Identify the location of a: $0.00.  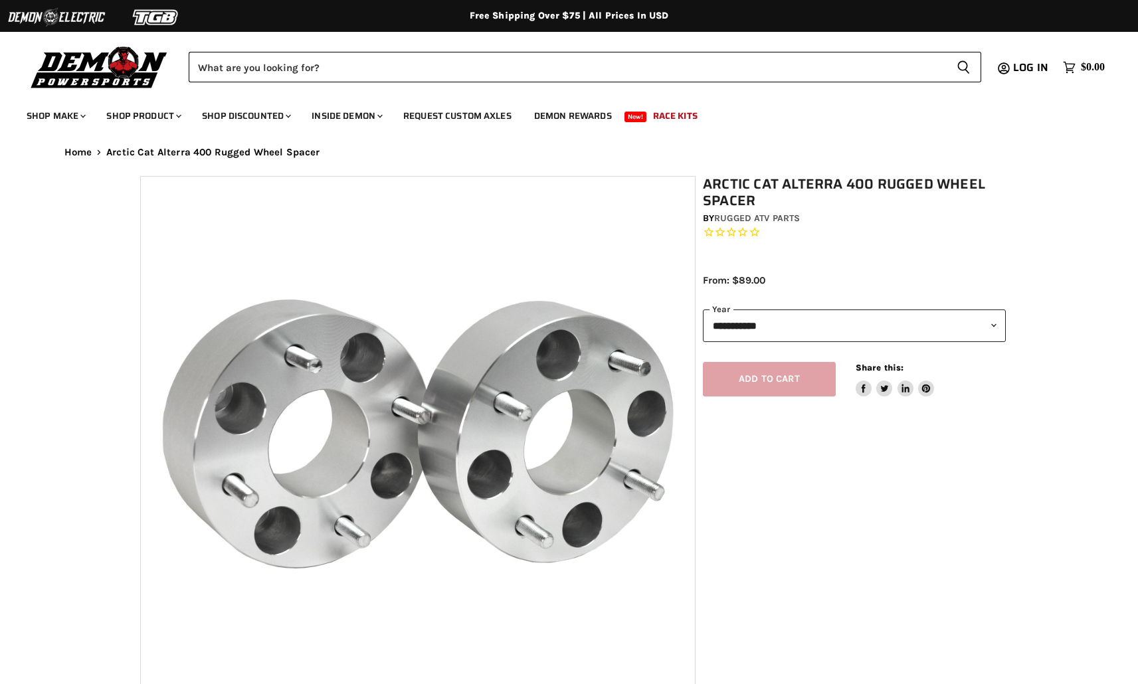
(1083, 67).